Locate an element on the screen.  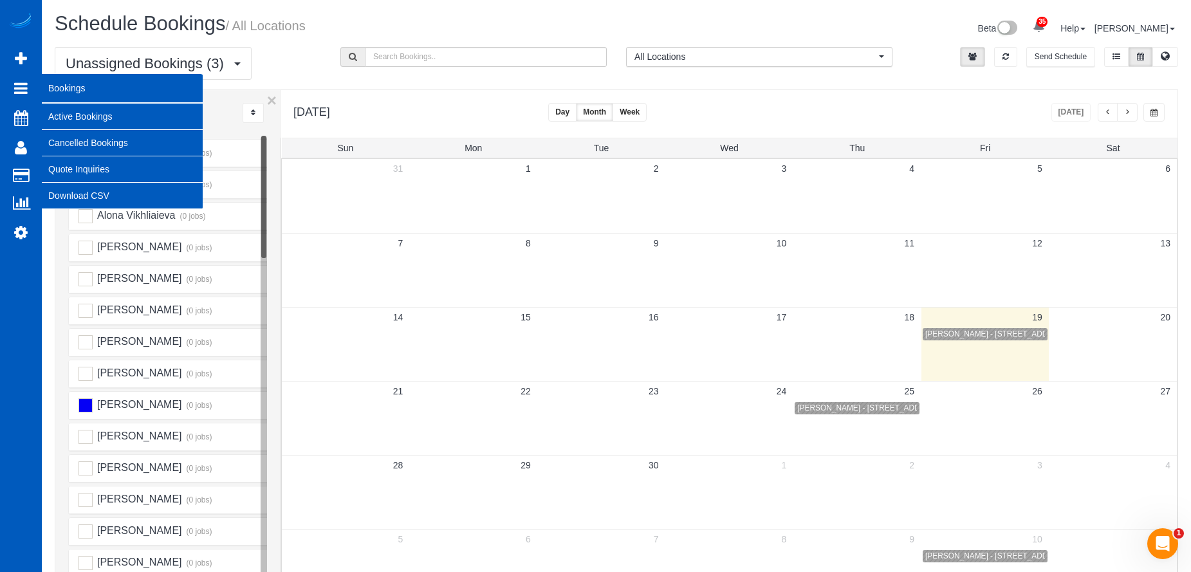
a: 30 is located at coordinates (654, 465).